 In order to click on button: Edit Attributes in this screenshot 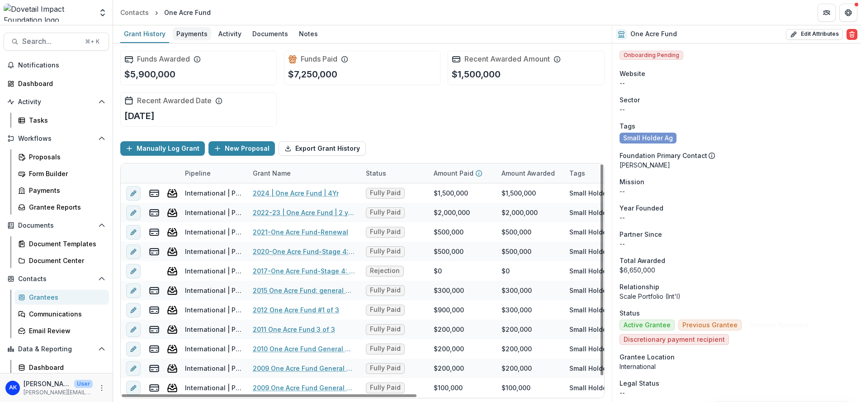, I will do `click(815, 34)`.